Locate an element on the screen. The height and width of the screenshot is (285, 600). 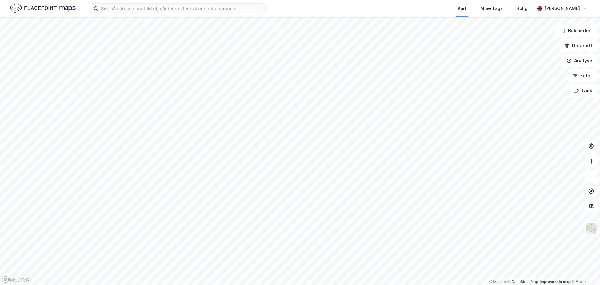
a: Improve this map is located at coordinates (555, 282).